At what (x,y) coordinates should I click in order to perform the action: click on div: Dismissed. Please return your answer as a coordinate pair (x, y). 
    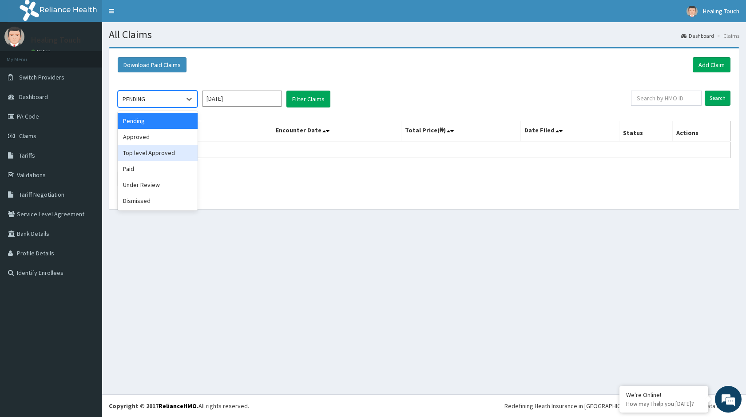
    Looking at the image, I should click on (158, 201).